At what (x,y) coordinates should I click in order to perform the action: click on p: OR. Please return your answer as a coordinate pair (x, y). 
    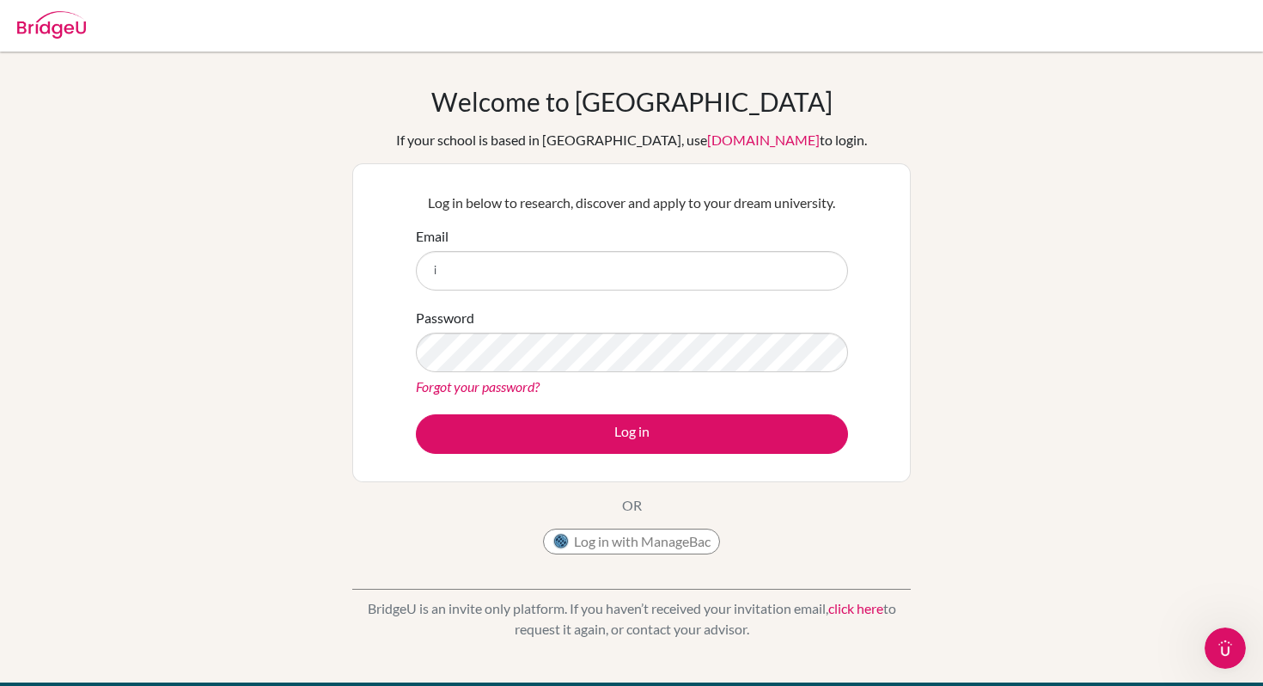
    Looking at the image, I should click on (632, 505).